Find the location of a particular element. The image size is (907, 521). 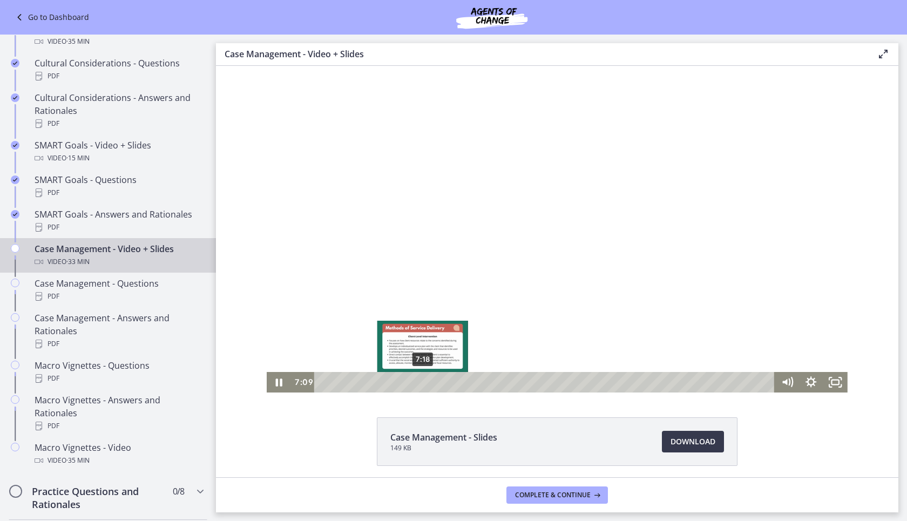

span: · 15 min is located at coordinates (78, 158).